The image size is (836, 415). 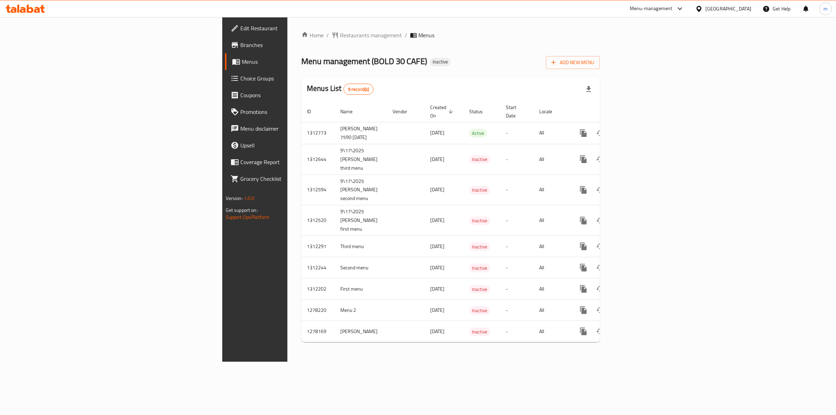 I want to click on a: Coverage Report, so click(x=293, y=162).